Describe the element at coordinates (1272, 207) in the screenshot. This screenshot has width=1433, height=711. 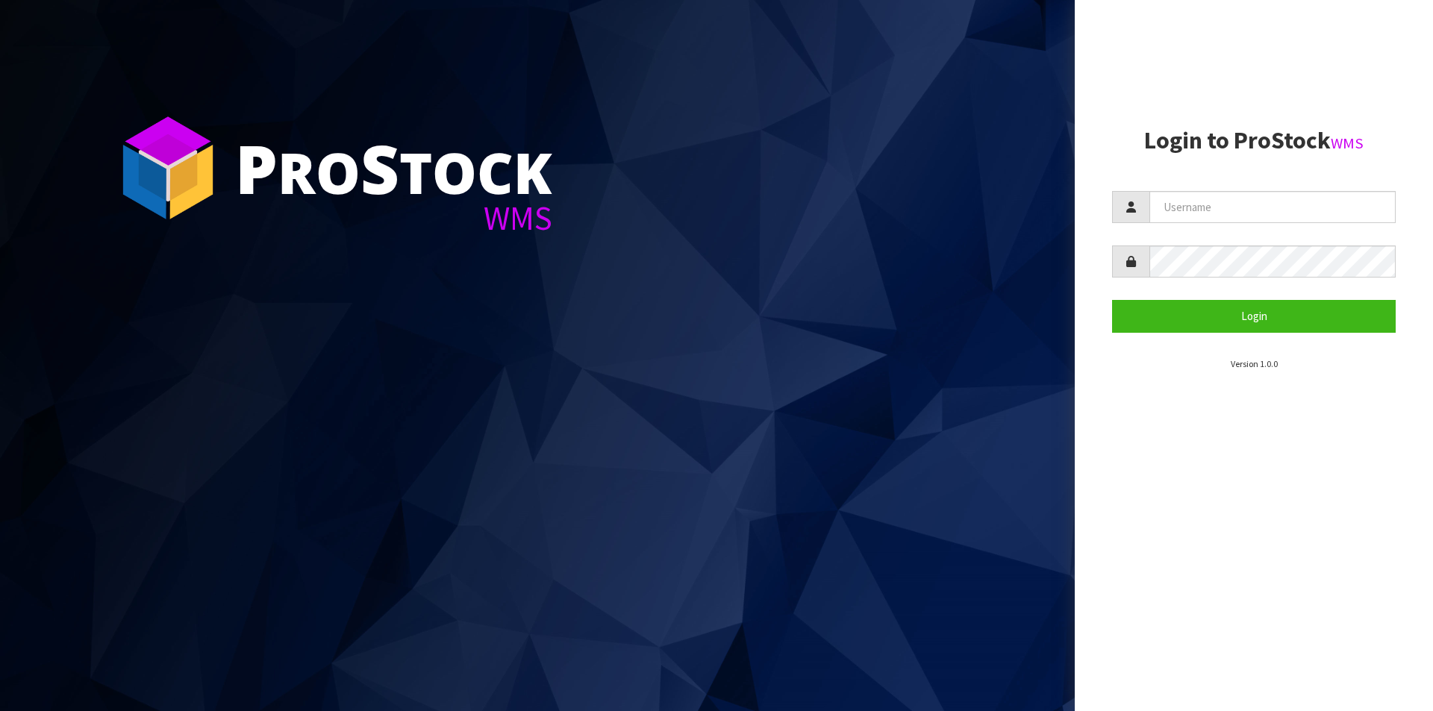
I see `input: Username` at that location.